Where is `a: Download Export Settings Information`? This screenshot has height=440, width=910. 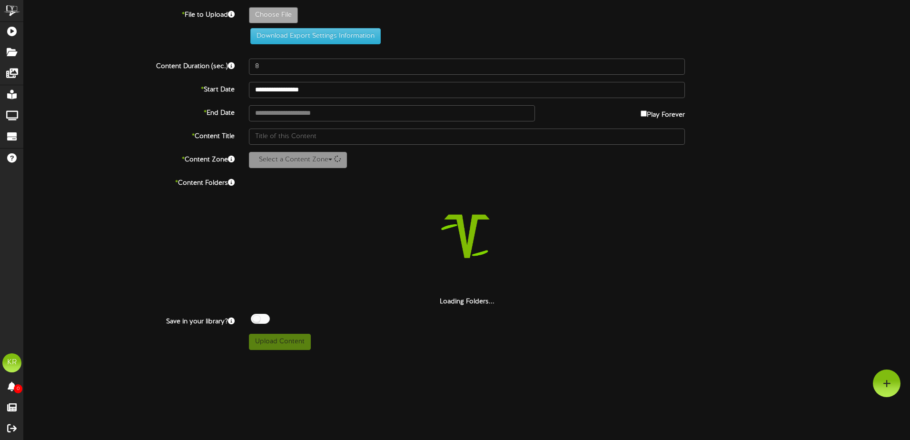 a: Download Export Settings Information is located at coordinates (313, 36).